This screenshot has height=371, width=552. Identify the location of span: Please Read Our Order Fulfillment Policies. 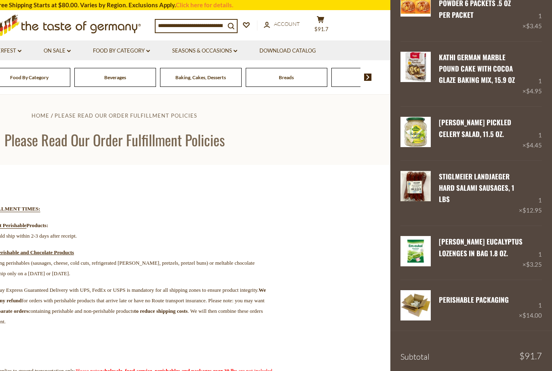
(126, 116).